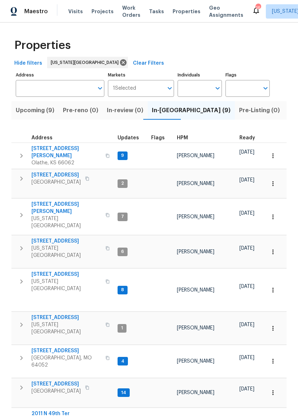 Image resolution: width=298 pixels, height=418 pixels. I want to click on span: 14, so click(123, 392).